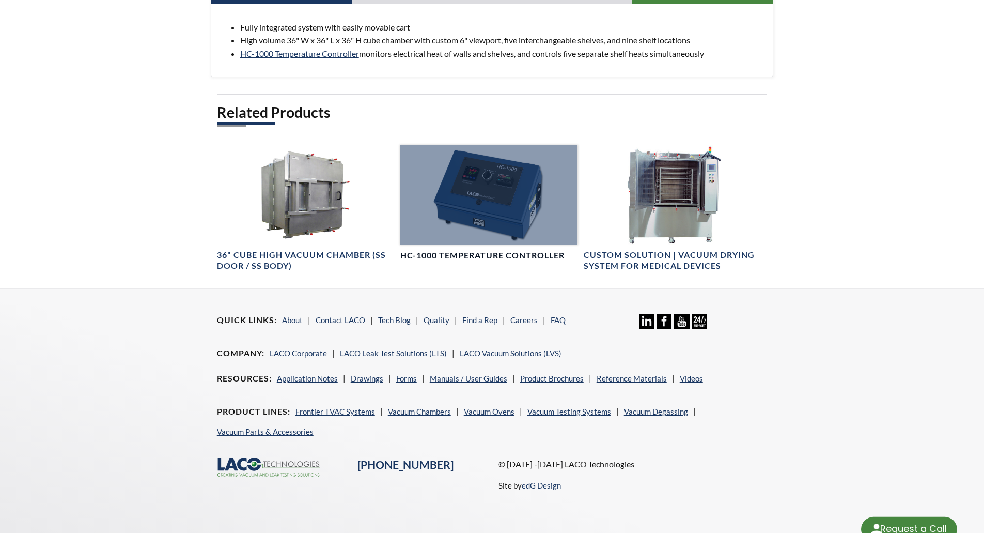  What do you see at coordinates (672, 260) in the screenshot?
I see `h4: Custom Solution | Vacuum Drying System for Medical Devices` at bounding box center [672, 260].